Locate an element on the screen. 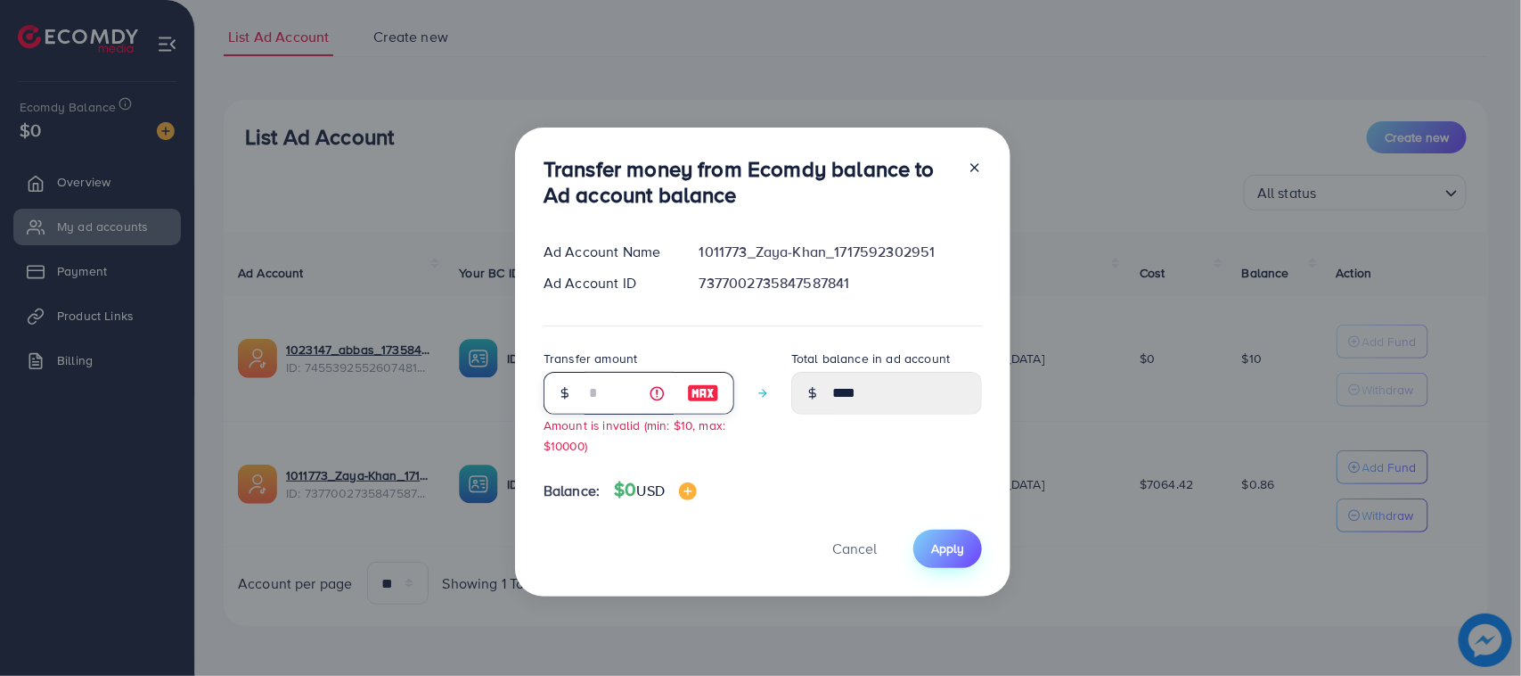  label: Total balance in ad account is located at coordinates (871, 358).